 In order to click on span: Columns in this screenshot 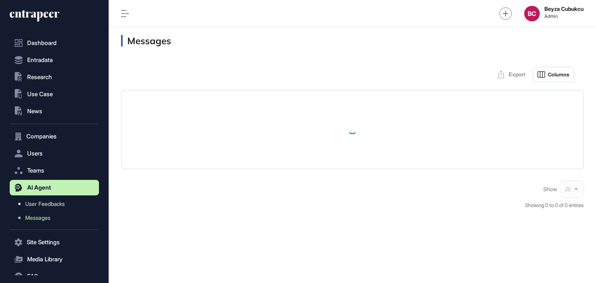, I will do `click(558, 75)`.